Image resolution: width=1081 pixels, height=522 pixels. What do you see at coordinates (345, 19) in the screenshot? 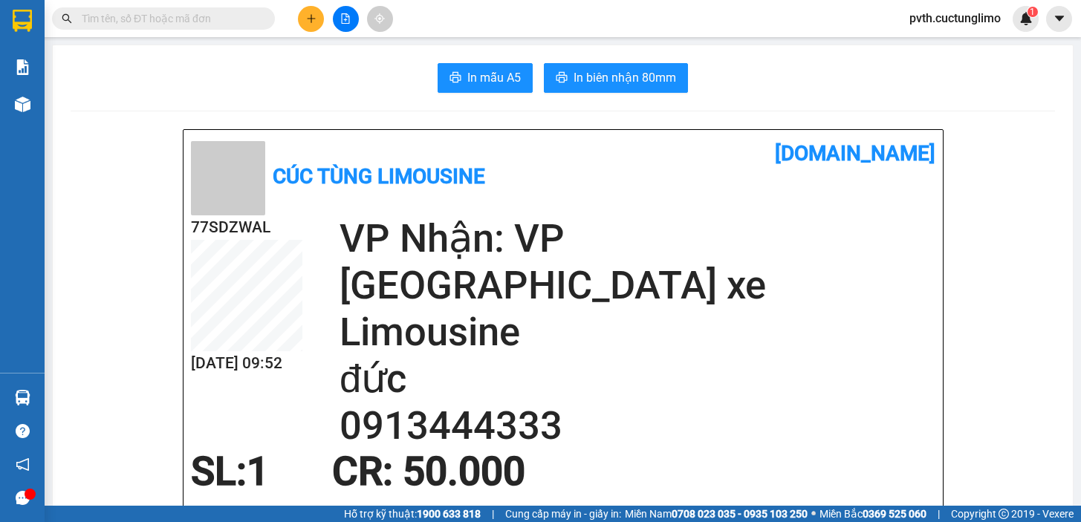
I see `span: file-add` at bounding box center [345, 19].